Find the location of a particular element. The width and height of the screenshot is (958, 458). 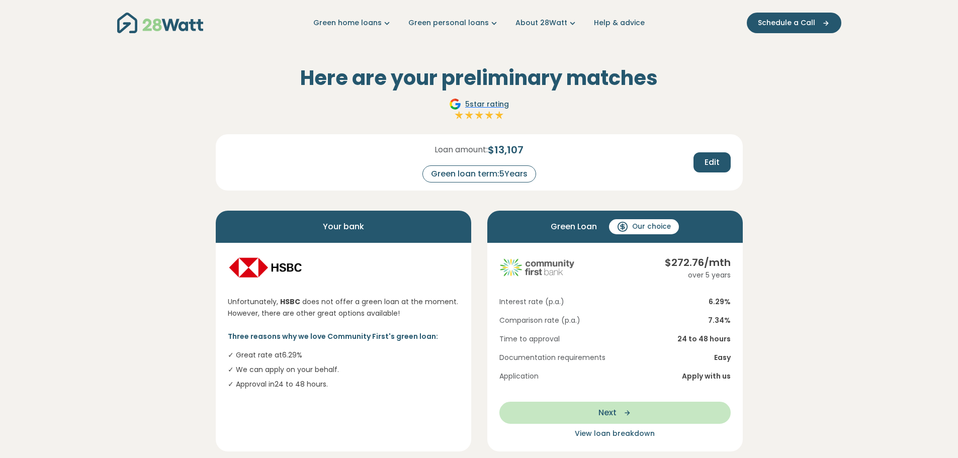

button: Next is located at coordinates (615, 413).